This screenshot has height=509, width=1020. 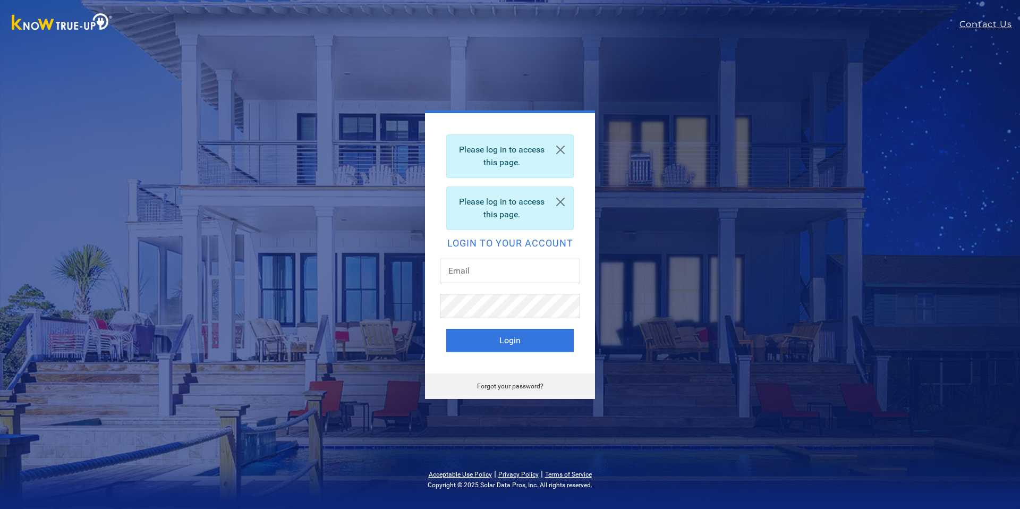 I want to click on a: Forgot your password?, so click(x=510, y=386).